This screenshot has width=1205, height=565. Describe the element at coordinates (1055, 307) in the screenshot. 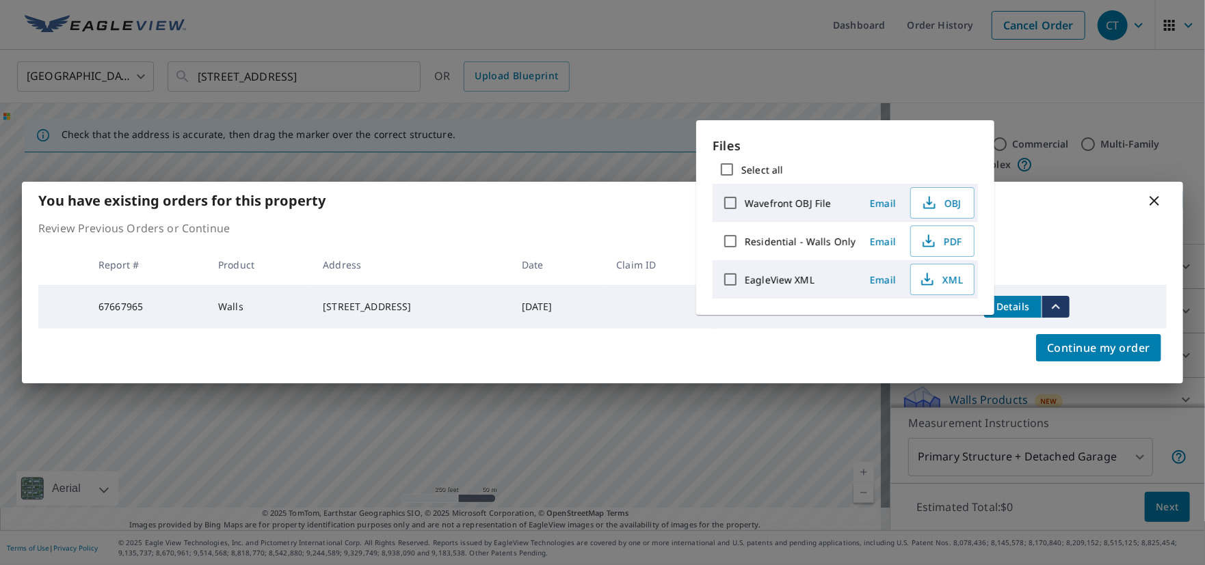

I see `button: filesDropdownBtn-67667965` at that location.